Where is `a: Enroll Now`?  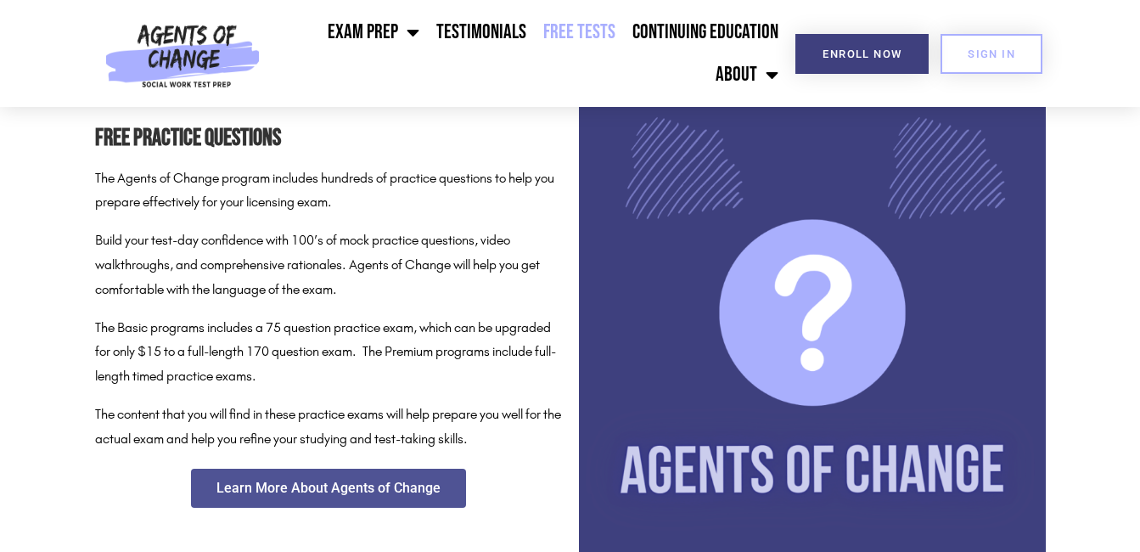 a: Enroll Now is located at coordinates (862, 53).